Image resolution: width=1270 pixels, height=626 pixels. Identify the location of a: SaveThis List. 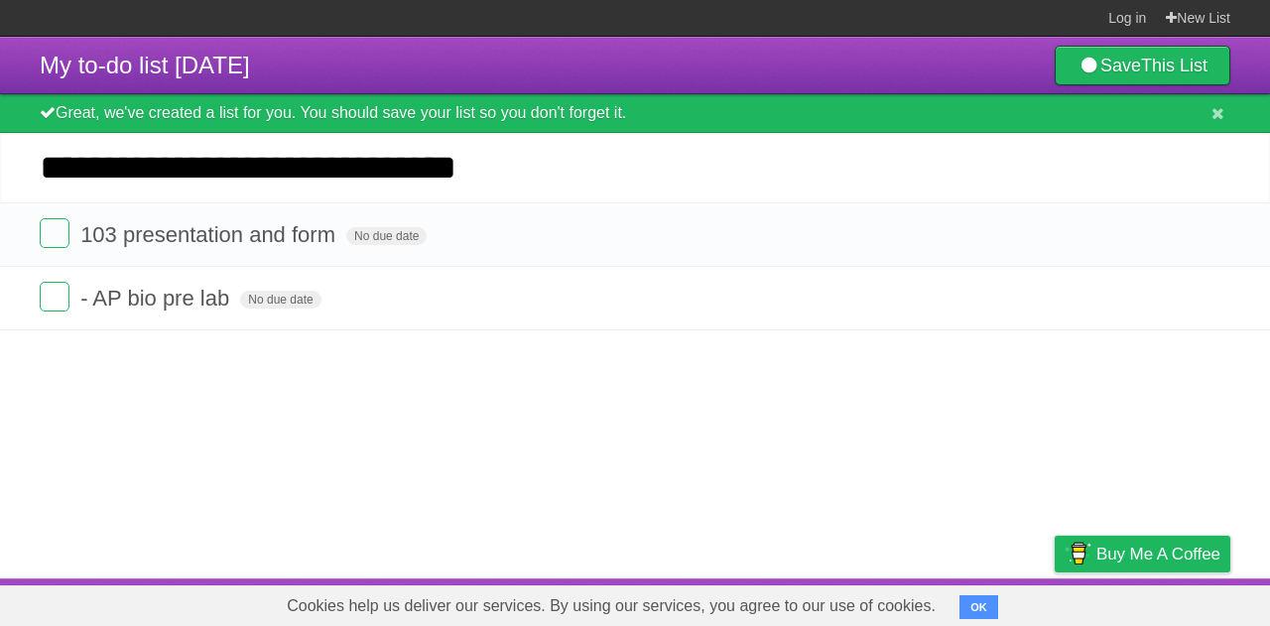
(1142, 66).